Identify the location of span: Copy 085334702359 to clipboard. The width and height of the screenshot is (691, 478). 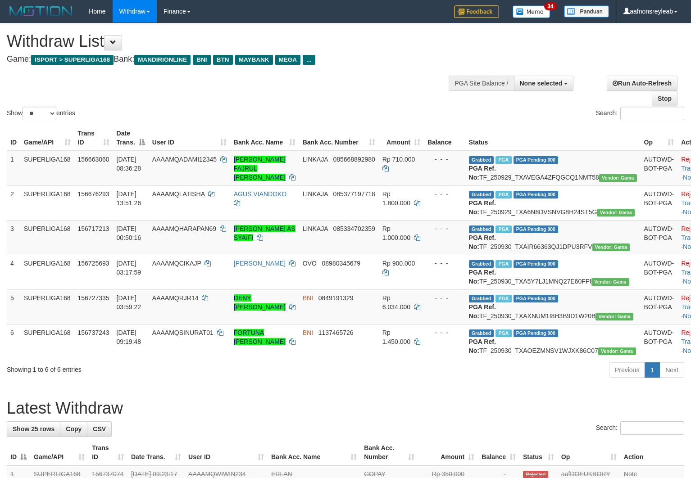
(354, 229).